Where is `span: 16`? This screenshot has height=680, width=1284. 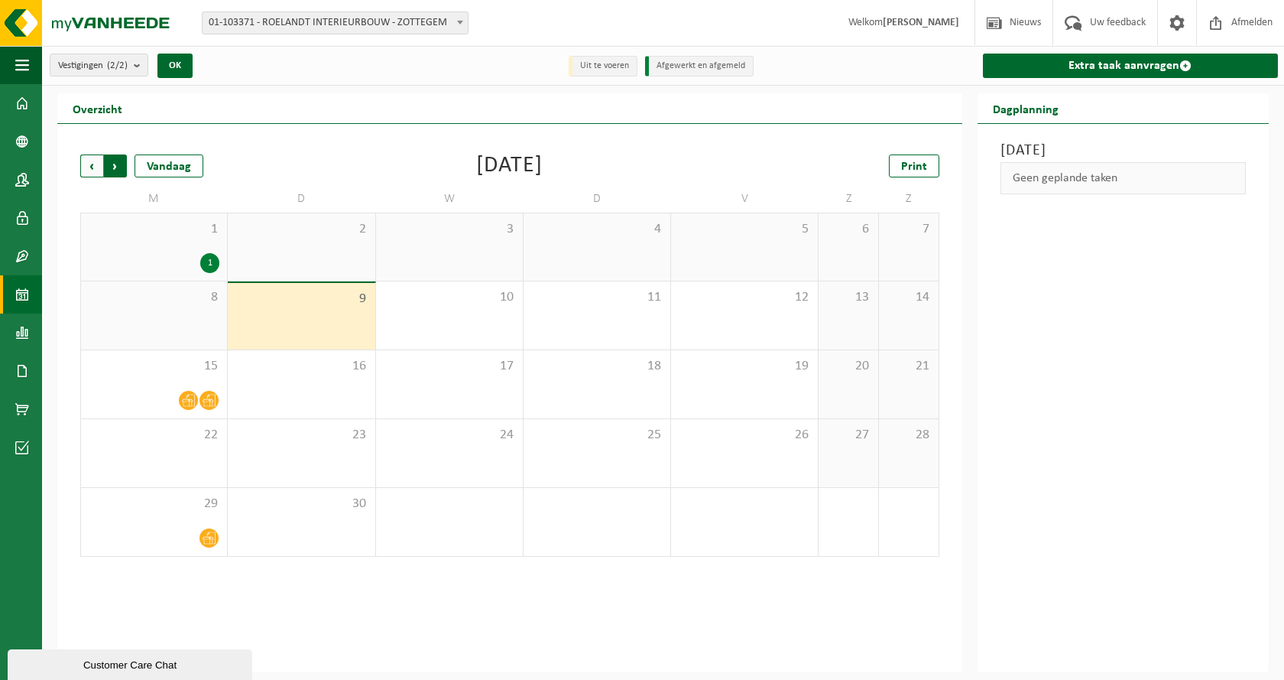
span: 16 is located at coordinates (301, 366).